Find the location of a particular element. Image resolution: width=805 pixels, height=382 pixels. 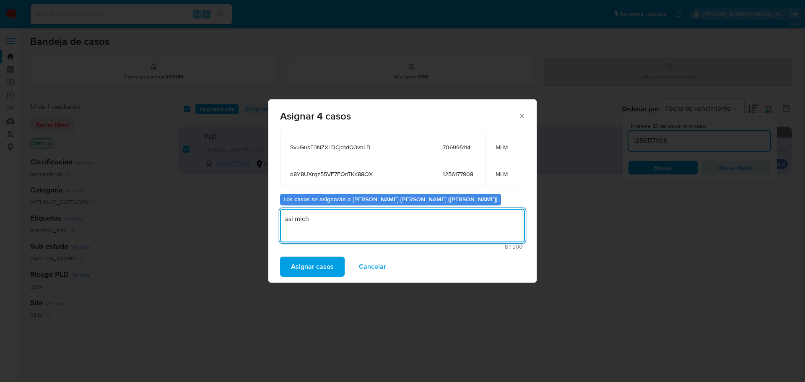

span: Máximo 500 caracteres is located at coordinates (402, 246).